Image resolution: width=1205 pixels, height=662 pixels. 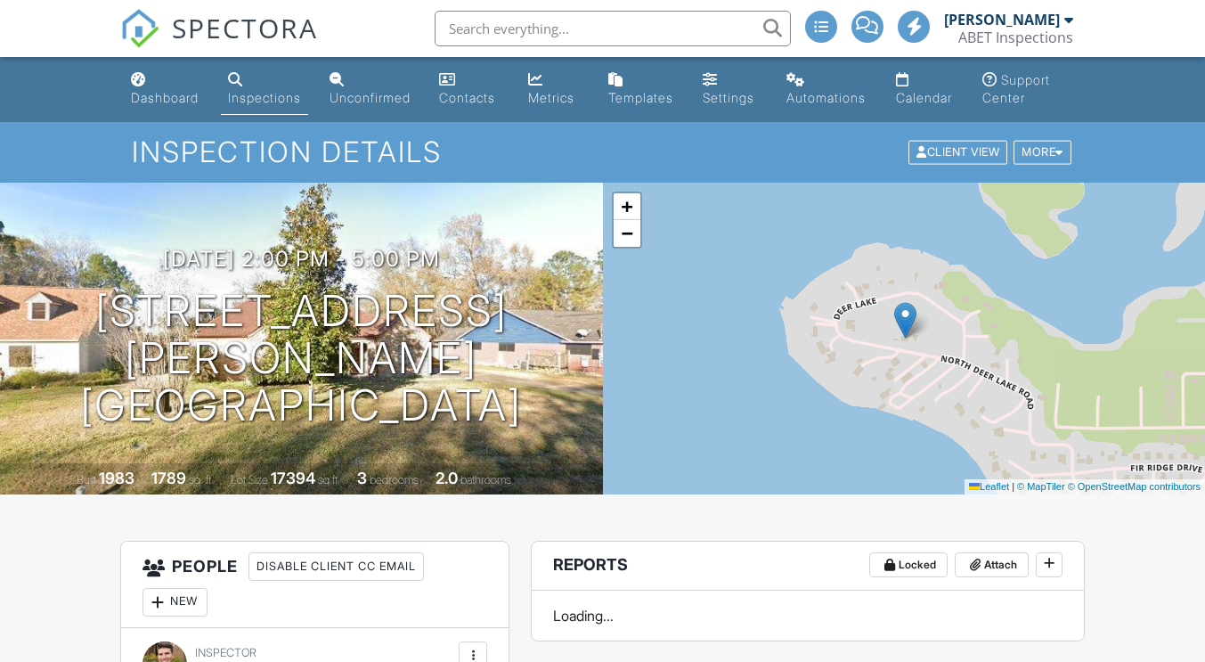 I want to click on div: Disable Client CC Email, so click(x=336, y=566).